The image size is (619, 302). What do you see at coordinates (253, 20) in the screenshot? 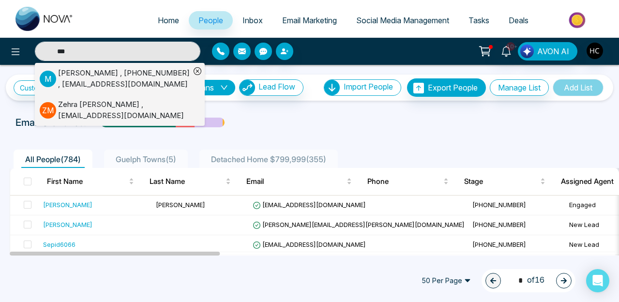
I see `a: Inbox` at bounding box center [253, 20].